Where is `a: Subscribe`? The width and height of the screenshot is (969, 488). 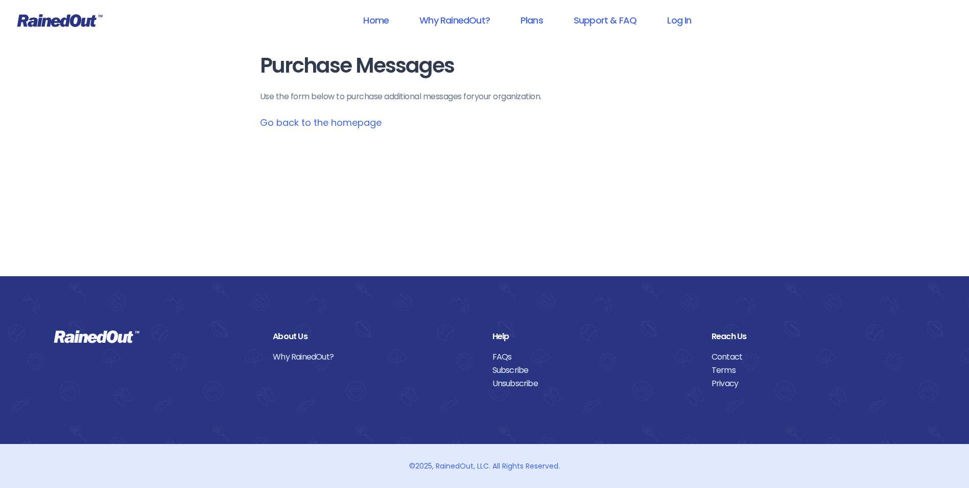 a: Subscribe is located at coordinates (594, 370).